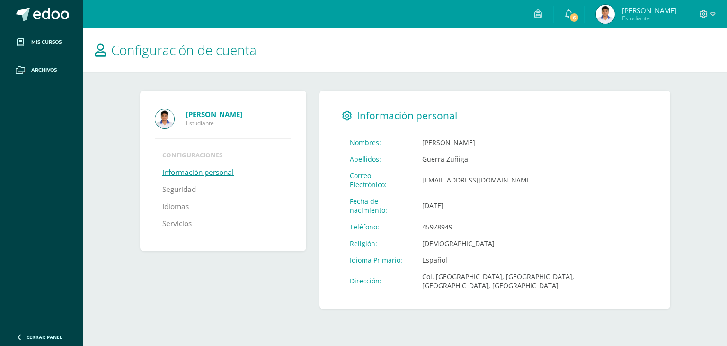  I want to click on li: Configuraciones, so click(223, 155).